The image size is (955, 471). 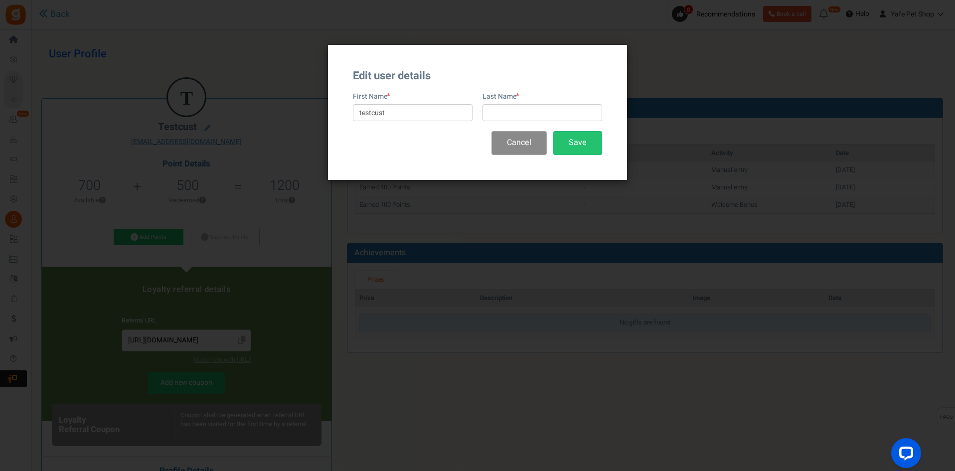 I want to click on label: First Name, so click(x=370, y=97).